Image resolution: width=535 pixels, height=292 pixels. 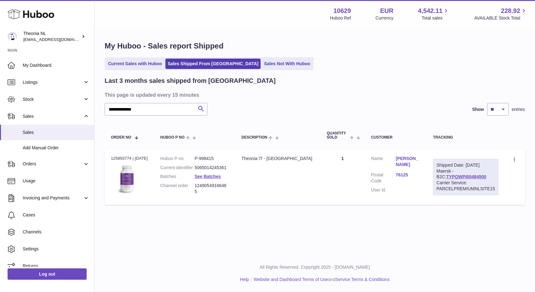 I want to click on a: Current Sales with Huboo, so click(x=135, y=64).